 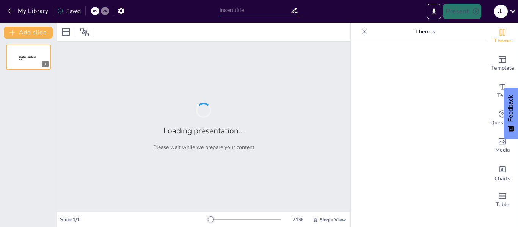 What do you see at coordinates (69, 11) in the screenshot?
I see `div: Saved` at bounding box center [69, 11].